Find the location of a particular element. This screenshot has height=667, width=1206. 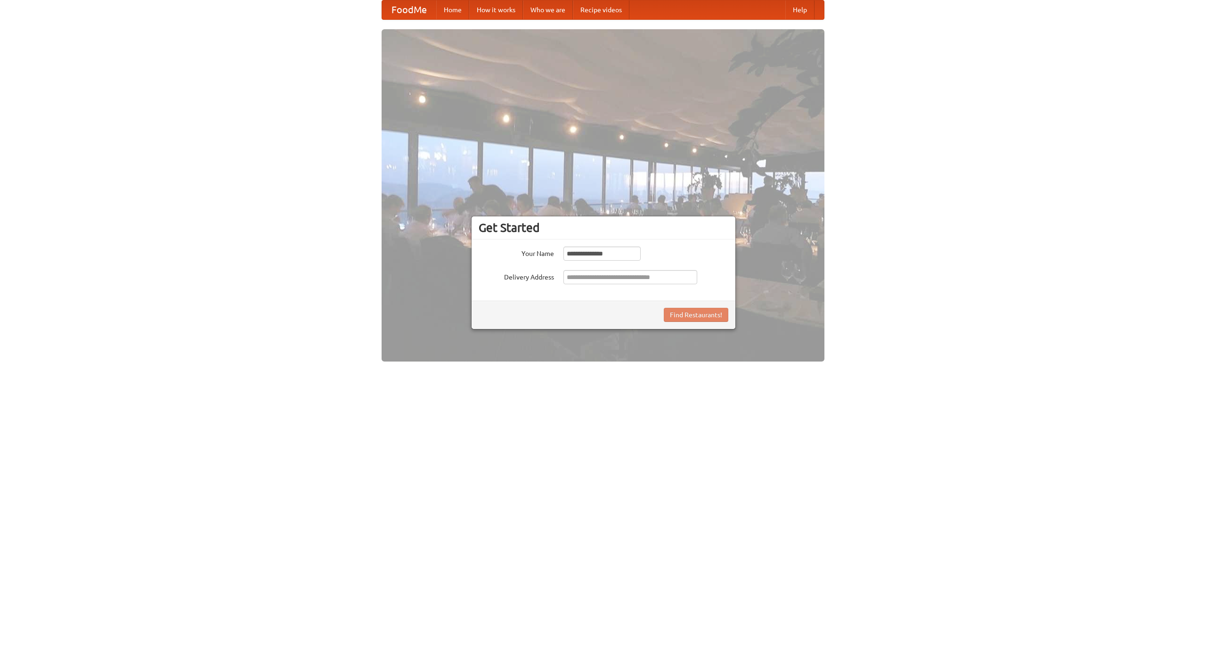

a: Recipe videos is located at coordinates (601, 10).